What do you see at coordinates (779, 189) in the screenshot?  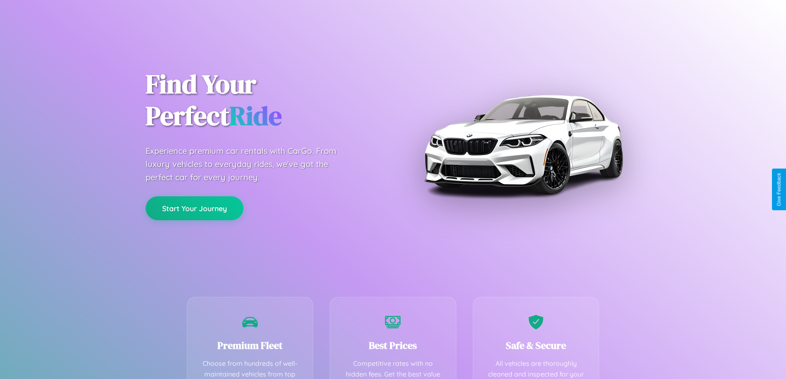 I see `div: Give Feedback` at bounding box center [779, 189].